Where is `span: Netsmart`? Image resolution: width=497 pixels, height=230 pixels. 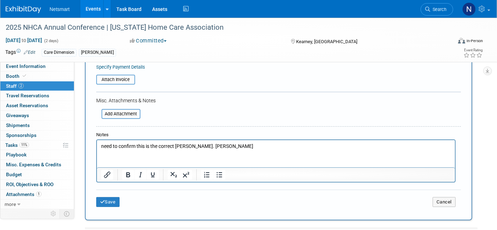
span: Netsmart is located at coordinates (59, 9).